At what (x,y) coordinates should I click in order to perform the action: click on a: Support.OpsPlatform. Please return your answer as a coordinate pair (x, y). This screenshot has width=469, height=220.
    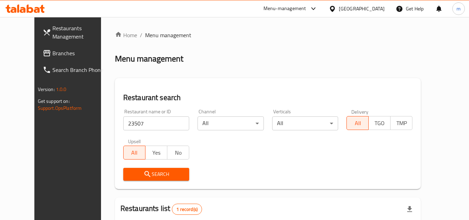
    Looking at the image, I should click on (60, 108).